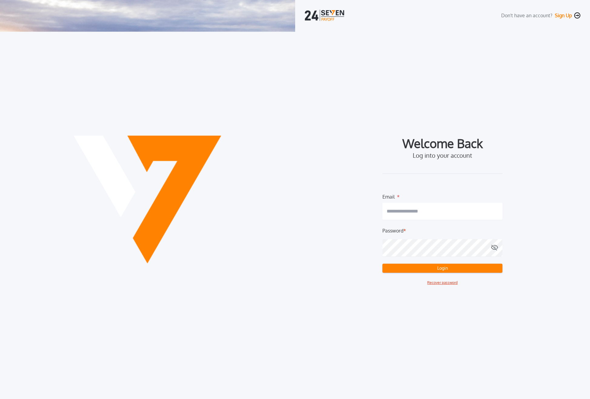 The width and height of the screenshot is (590, 399). What do you see at coordinates (563, 15) in the screenshot?
I see `button: Sign Up` at bounding box center [563, 15].